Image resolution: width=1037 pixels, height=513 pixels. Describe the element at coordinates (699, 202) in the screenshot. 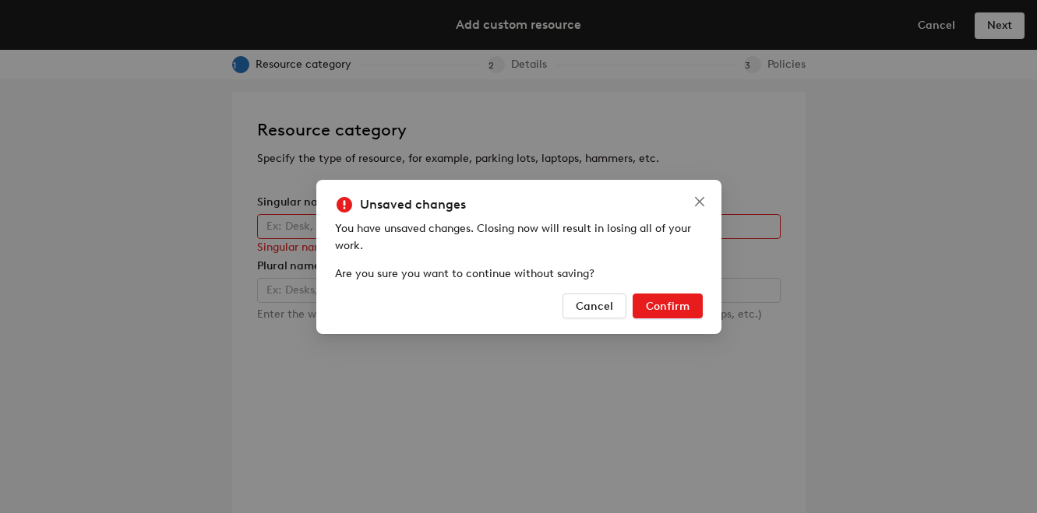

I see `button: Close` at that location.